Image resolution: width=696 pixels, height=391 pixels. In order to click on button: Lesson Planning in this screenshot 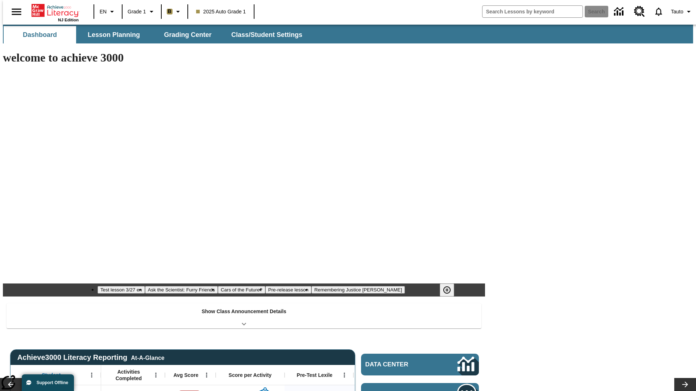, I will do `click(114, 35)`.